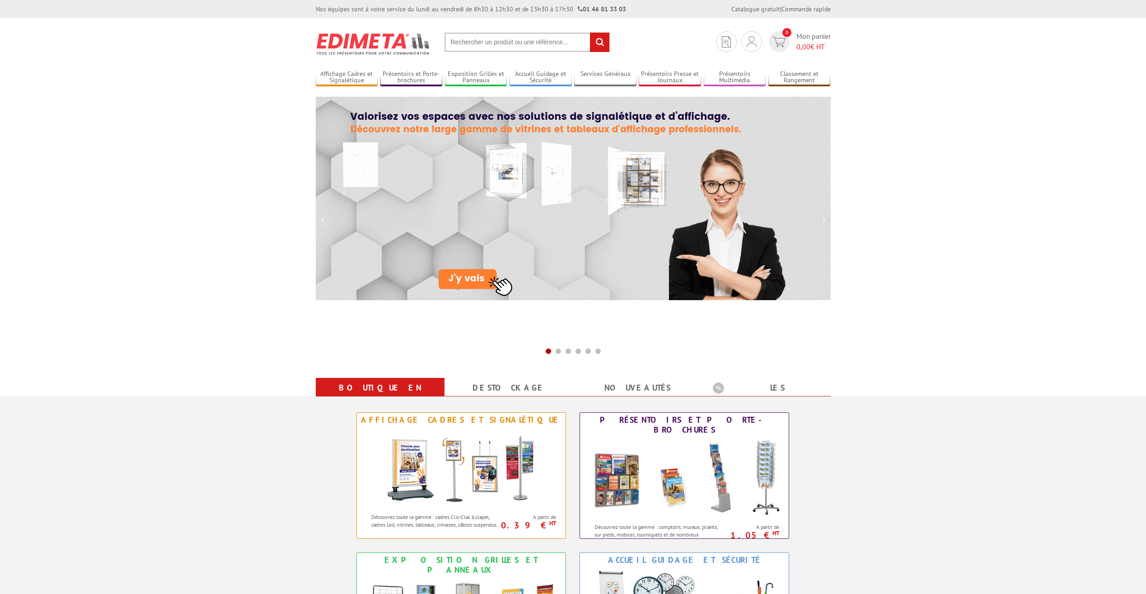 The height and width of the screenshot is (594, 1146). What do you see at coordinates (509, 388) in the screenshot?
I see `a: Destockage` at bounding box center [509, 388].